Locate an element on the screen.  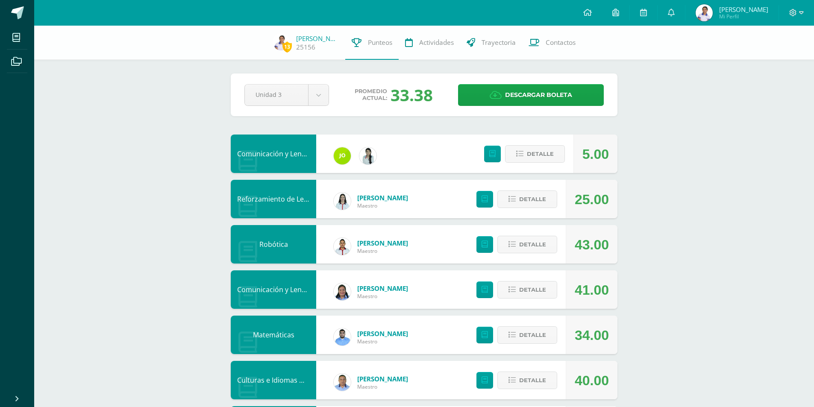
a: 25156 is located at coordinates (305, 47).